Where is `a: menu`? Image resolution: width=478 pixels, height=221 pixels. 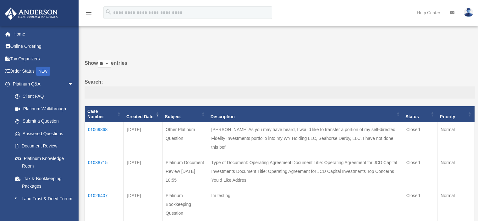 a: menu is located at coordinates (89, 14).